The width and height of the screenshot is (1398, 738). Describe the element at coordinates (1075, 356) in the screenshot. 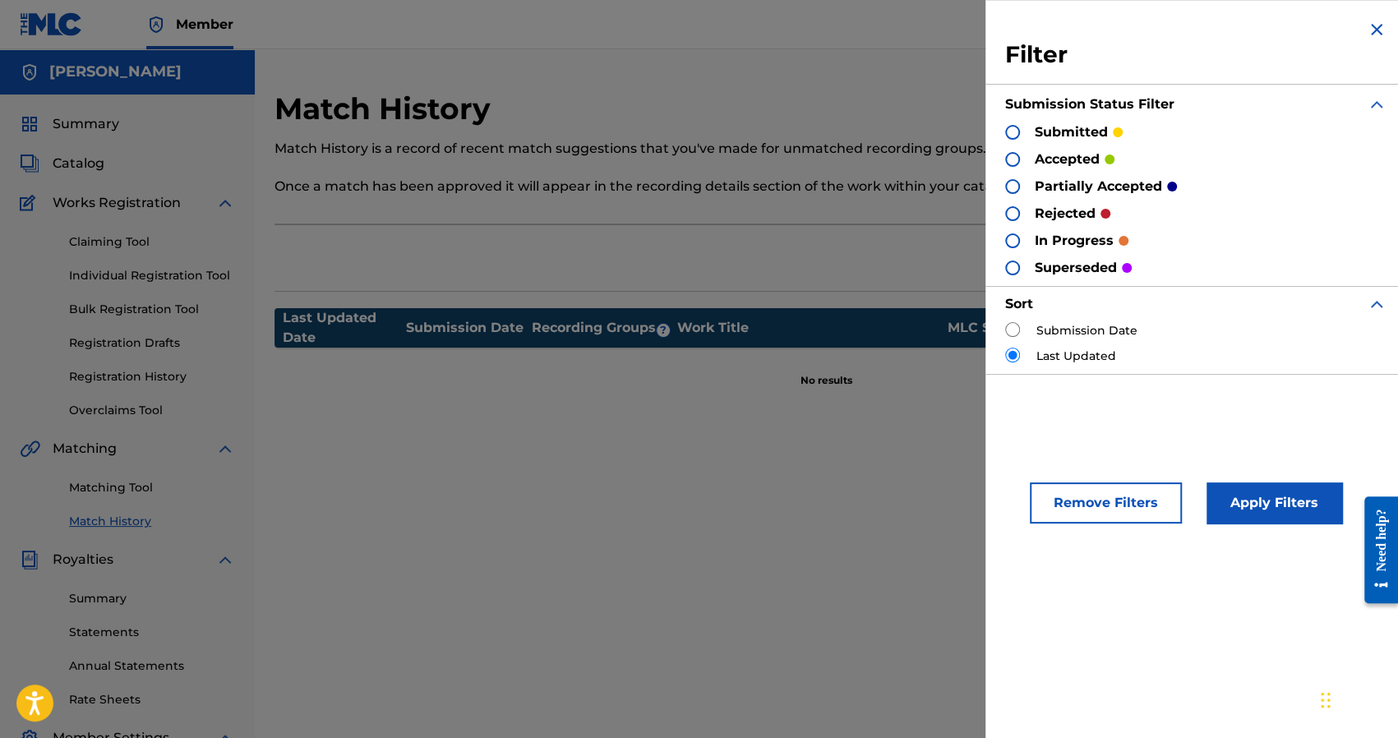

I see `label: Last Updated` at that location.